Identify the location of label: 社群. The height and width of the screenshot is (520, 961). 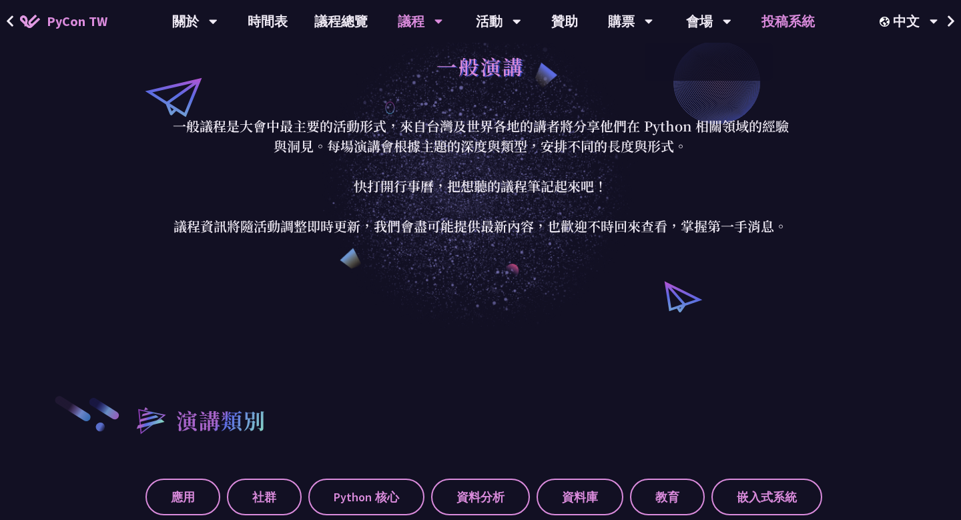
(264, 496).